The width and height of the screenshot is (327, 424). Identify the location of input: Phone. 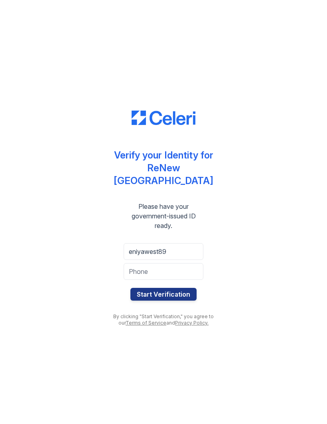
(164, 271).